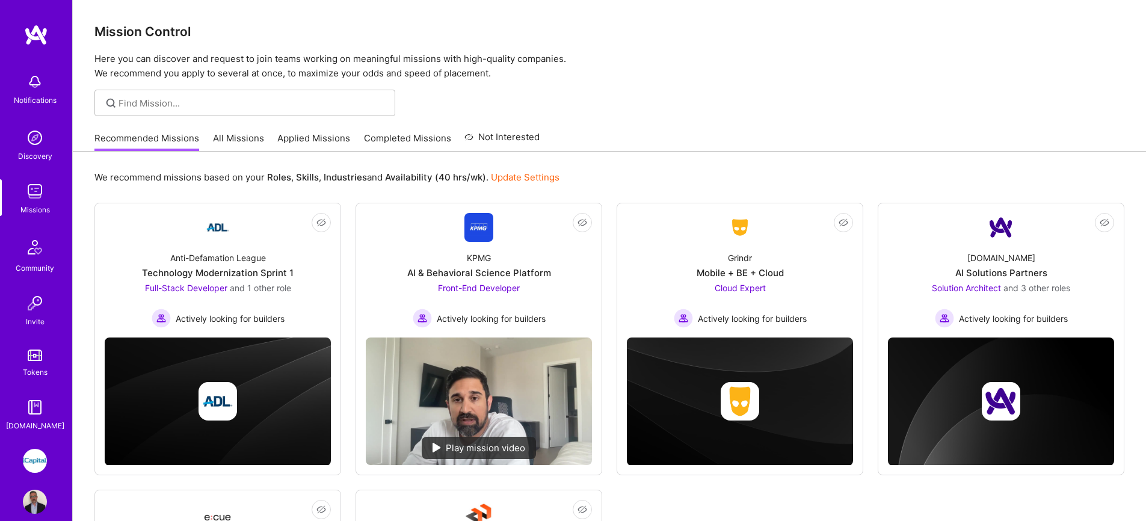  Describe the element at coordinates (479, 447) in the screenshot. I see `div: Play mission video` at that location.